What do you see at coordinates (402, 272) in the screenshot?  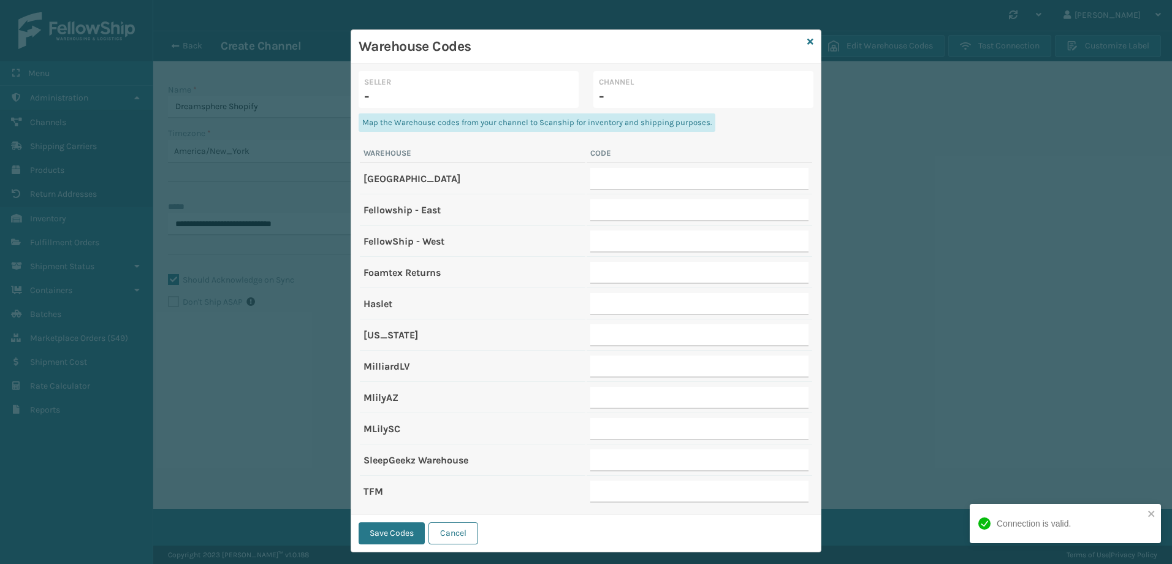 I see `label: Foamtex Returns` at bounding box center [402, 272].